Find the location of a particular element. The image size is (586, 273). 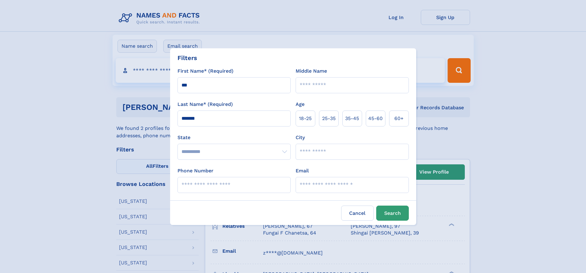

label: Age is located at coordinates (300, 104).